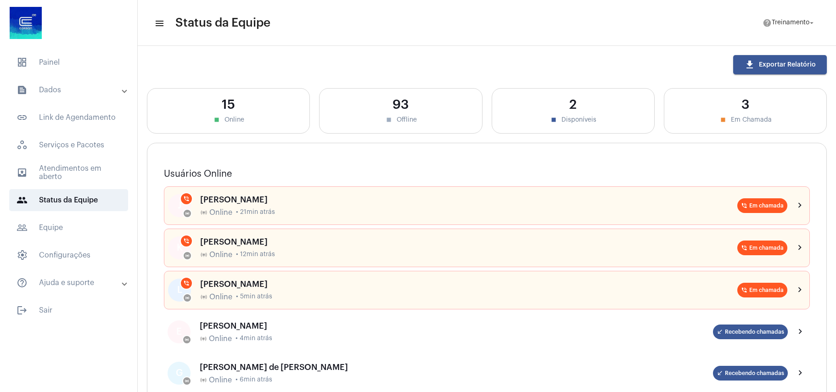  I want to click on span: • 12min atrás, so click(255, 254).